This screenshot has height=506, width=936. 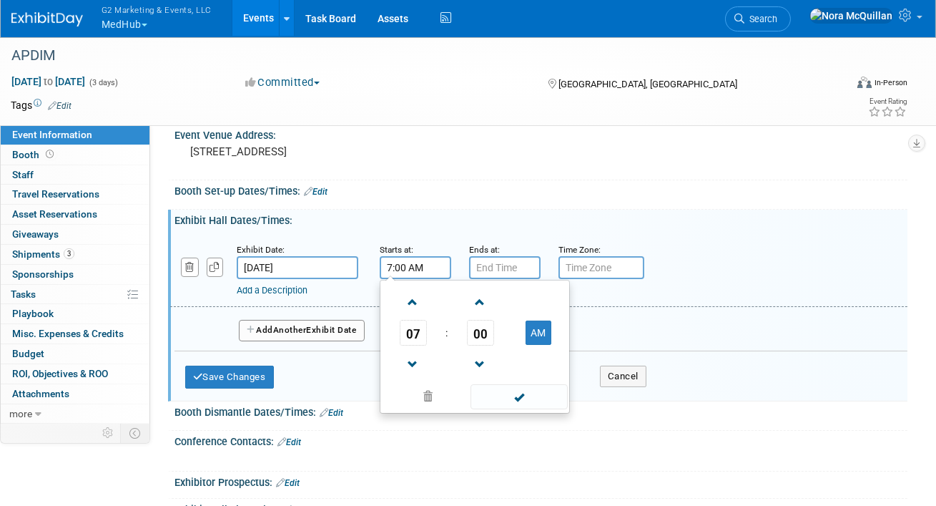 I want to click on a: Shipments3, so click(x=75, y=254).